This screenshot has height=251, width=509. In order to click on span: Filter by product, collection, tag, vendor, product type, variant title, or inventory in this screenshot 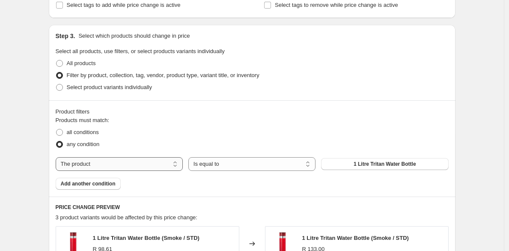, I will do `click(163, 75)`.